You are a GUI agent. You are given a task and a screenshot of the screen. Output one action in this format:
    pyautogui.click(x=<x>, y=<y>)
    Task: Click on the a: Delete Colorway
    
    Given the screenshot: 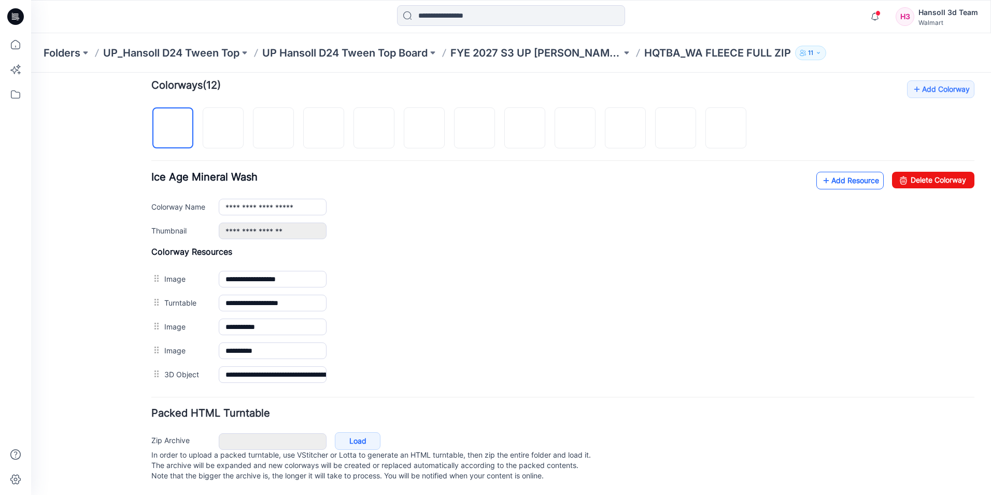 What is the action you would take?
    pyautogui.click(x=902, y=107)
    